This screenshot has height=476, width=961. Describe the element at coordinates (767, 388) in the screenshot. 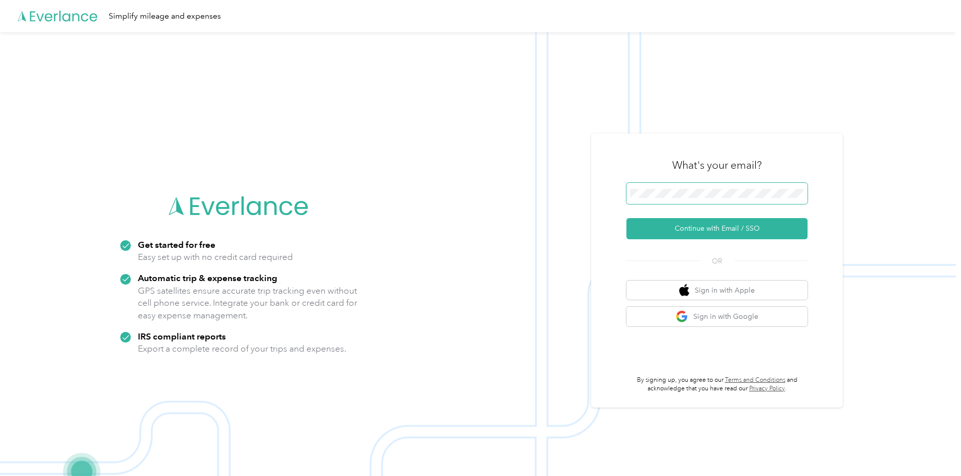

I see `a: Privacy Policy` at that location.